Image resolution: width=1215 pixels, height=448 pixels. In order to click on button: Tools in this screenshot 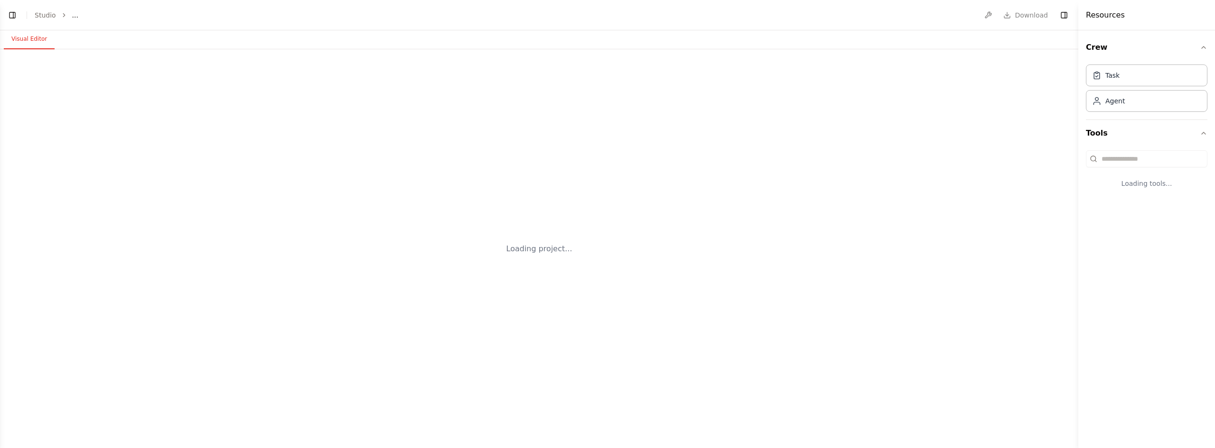, I will do `click(1146, 133)`.